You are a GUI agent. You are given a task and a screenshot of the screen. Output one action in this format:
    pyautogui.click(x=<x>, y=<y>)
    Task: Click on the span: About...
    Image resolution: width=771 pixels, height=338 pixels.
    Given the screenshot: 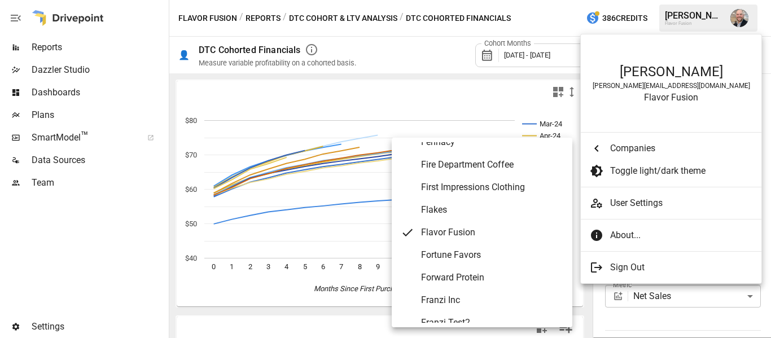 What is the action you would take?
    pyautogui.click(x=682, y=235)
    